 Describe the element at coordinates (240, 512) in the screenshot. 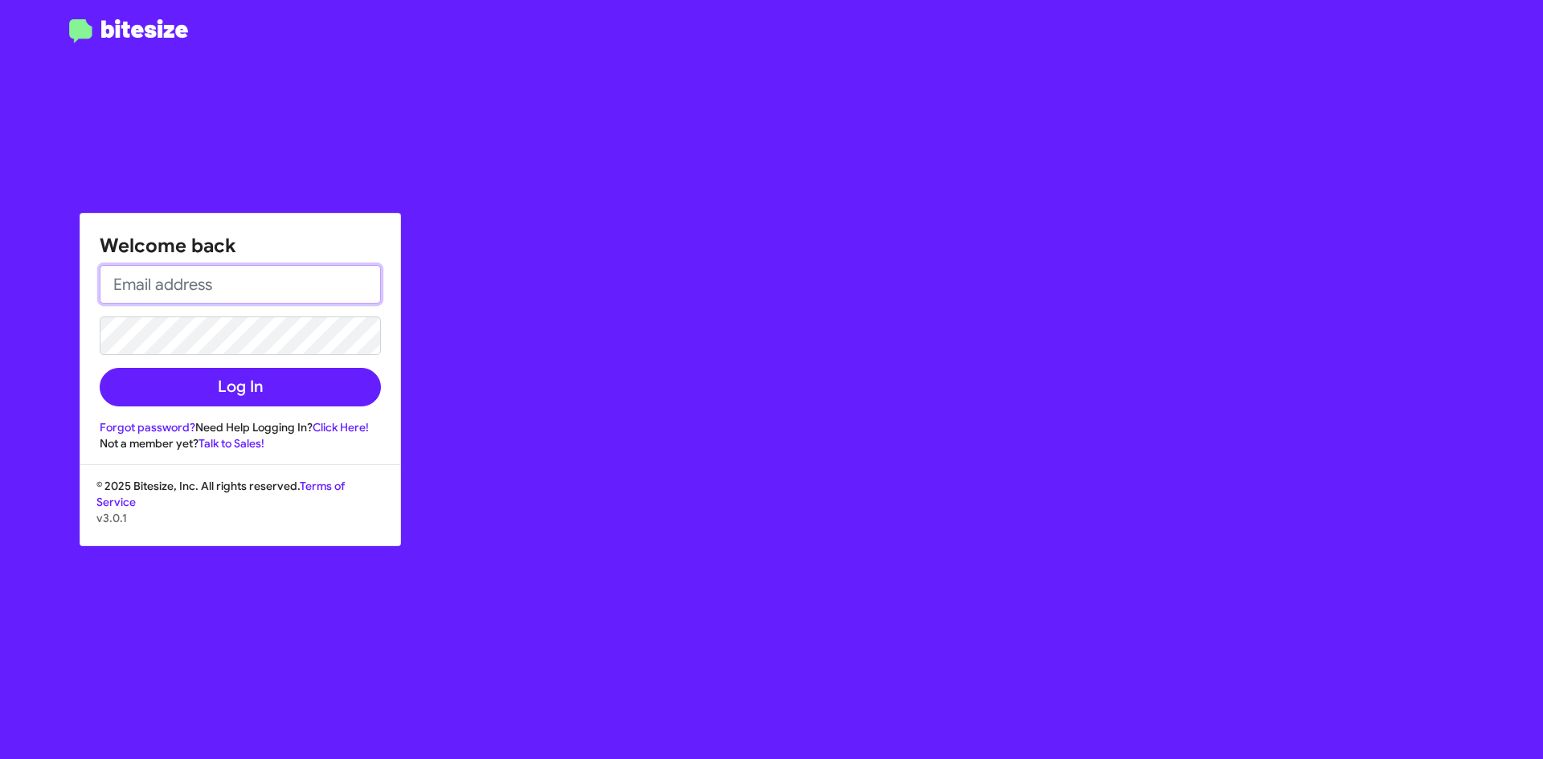

I see `div: © 2025 Bitesize, Inc. All rights reserved.` at that location.